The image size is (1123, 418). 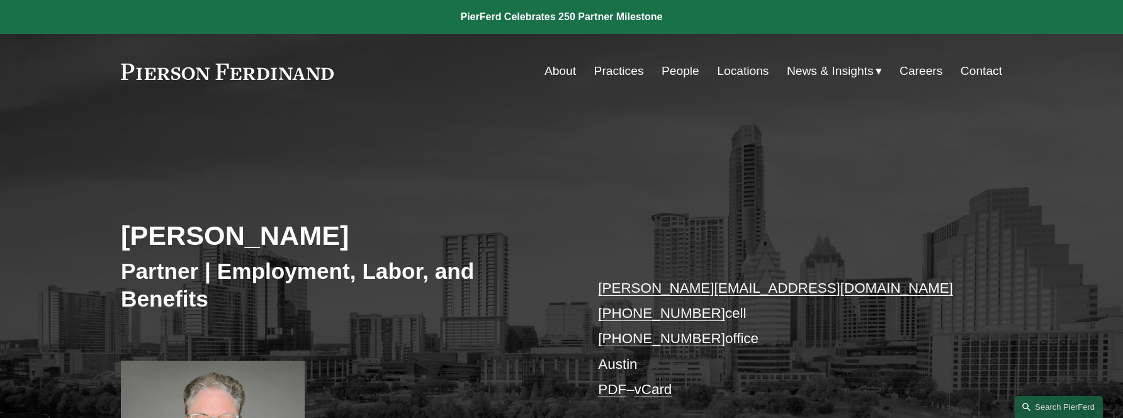 I want to click on a: Locations, so click(x=743, y=71).